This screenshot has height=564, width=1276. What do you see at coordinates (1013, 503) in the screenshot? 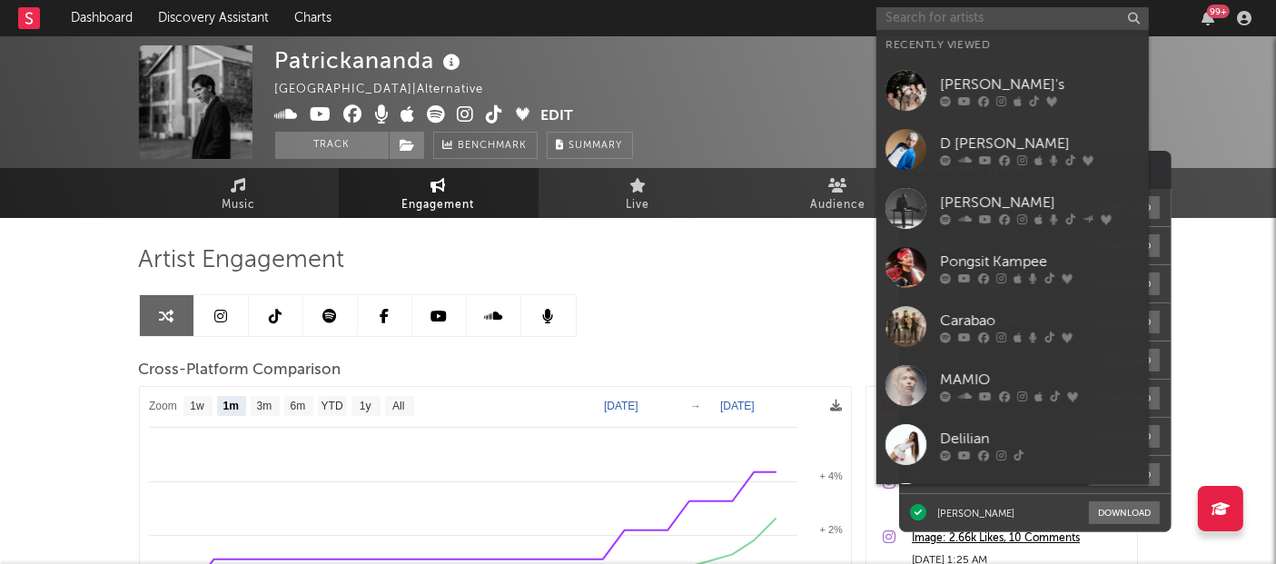
I see `a: Hunsick` at bounding box center [1013, 503].